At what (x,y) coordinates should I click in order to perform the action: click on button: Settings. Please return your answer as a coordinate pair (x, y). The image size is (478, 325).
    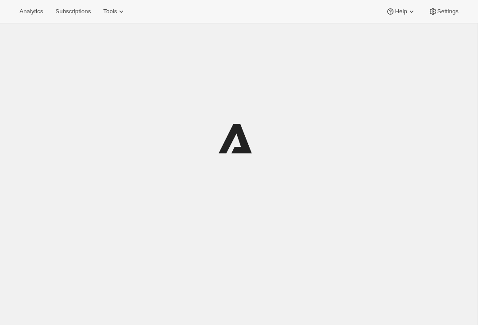
    Looking at the image, I should click on (443, 11).